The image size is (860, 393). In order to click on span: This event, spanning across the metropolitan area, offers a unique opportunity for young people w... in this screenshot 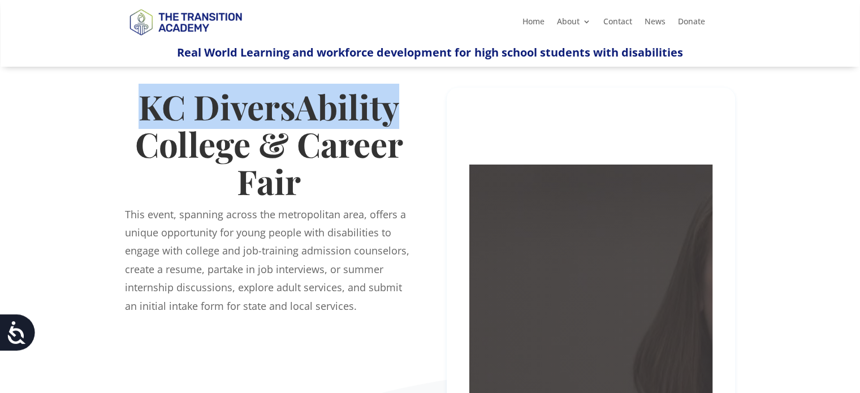, I will do `click(267, 260)`.